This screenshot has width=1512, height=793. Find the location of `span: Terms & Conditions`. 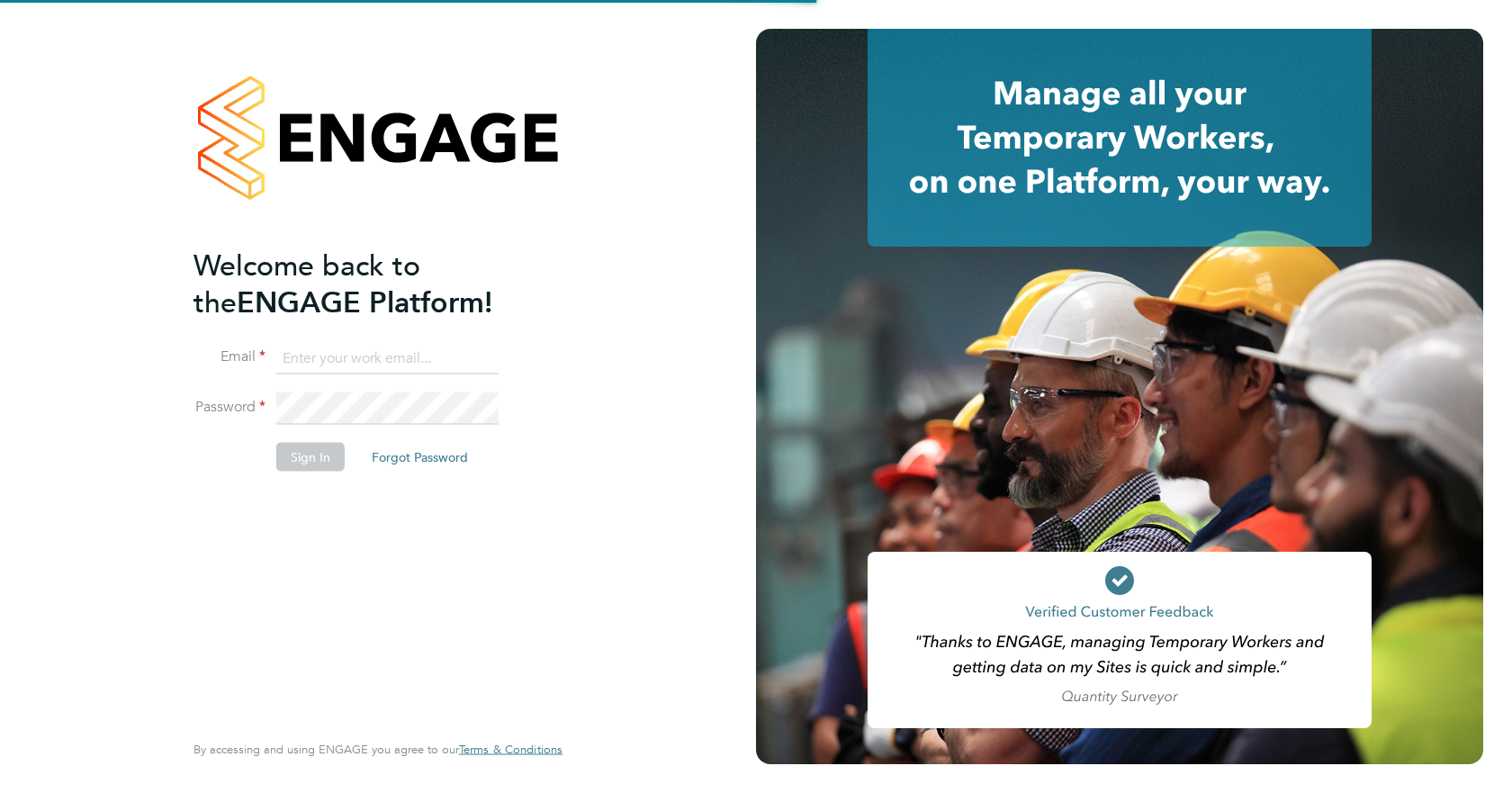

span: Terms & Conditions is located at coordinates (510, 750).